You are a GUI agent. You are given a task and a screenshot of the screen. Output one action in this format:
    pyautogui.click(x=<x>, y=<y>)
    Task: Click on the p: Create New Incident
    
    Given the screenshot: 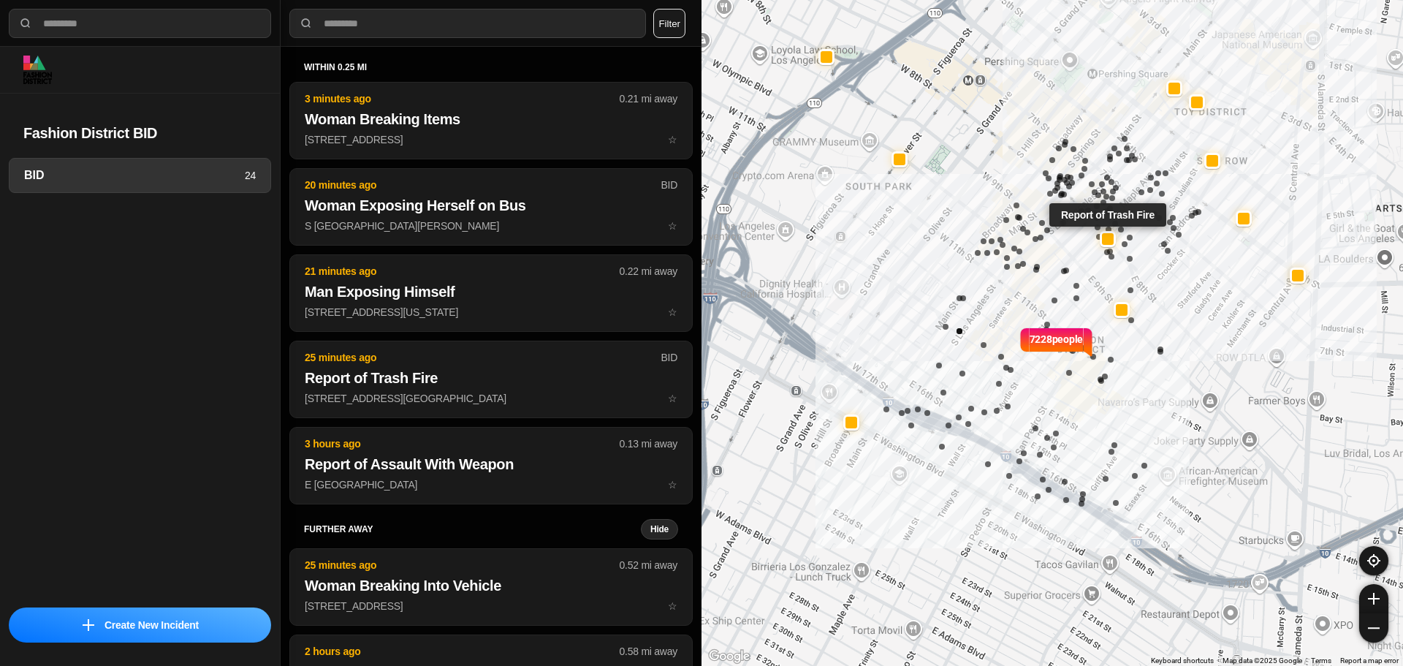 What is the action you would take?
    pyautogui.click(x=151, y=625)
    